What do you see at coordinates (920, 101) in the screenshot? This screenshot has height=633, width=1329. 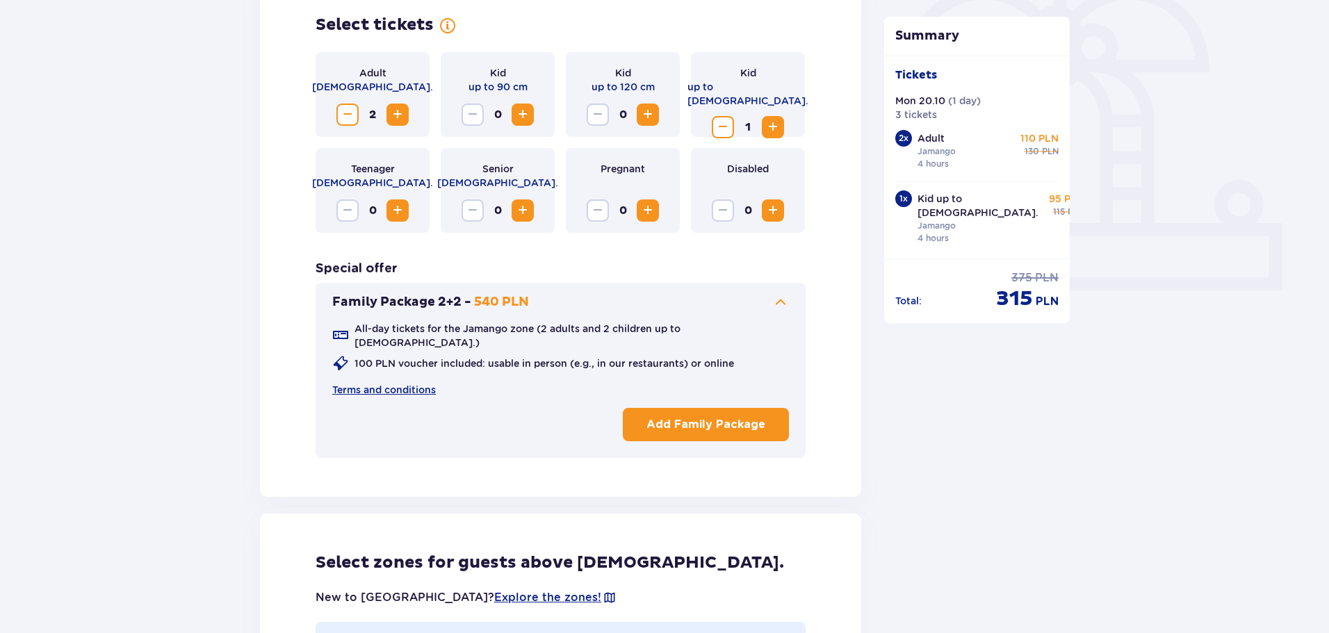 I see `p: Mon 20.10` at bounding box center [920, 101].